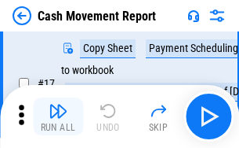  What do you see at coordinates (87, 70) in the screenshot?
I see `div: to workbook` at bounding box center [87, 70].